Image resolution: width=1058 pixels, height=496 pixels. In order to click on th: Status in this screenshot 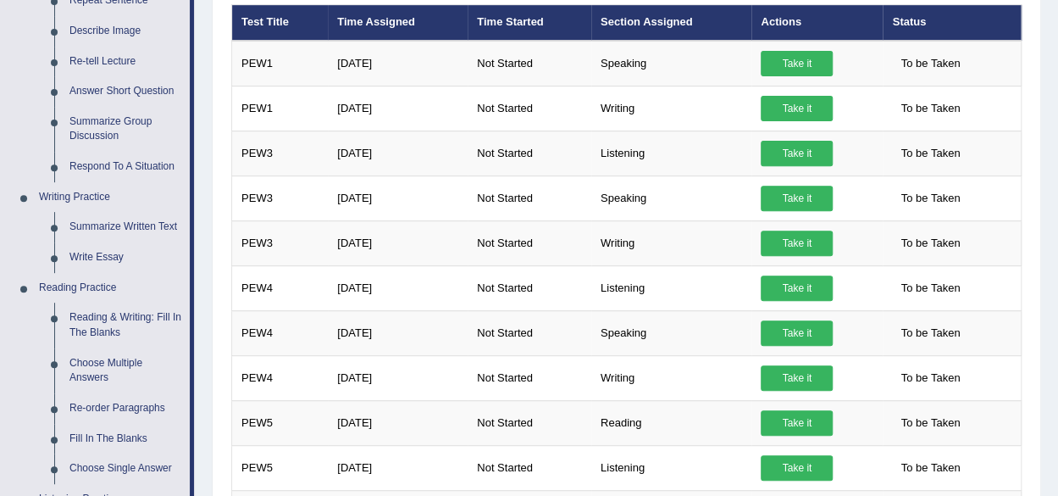, I will do `click(951, 23)`.